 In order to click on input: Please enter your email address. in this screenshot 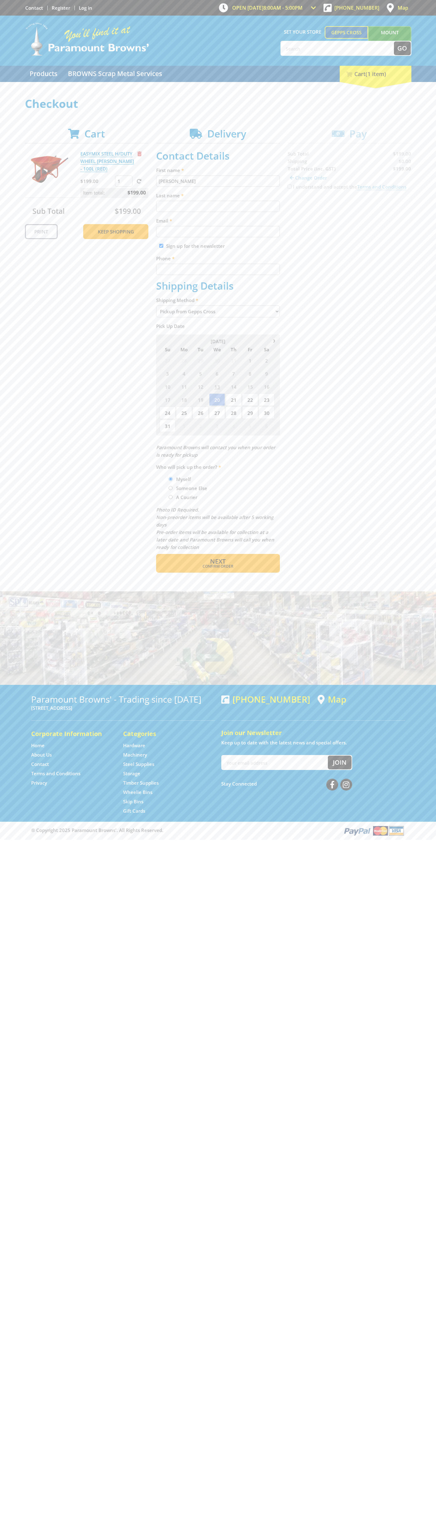, I will do `click(218, 232)`.